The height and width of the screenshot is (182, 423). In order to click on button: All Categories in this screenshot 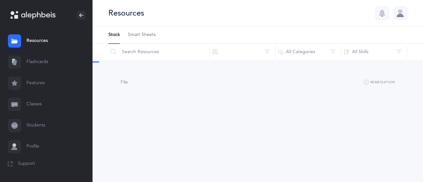, I will do `click(309, 52)`.